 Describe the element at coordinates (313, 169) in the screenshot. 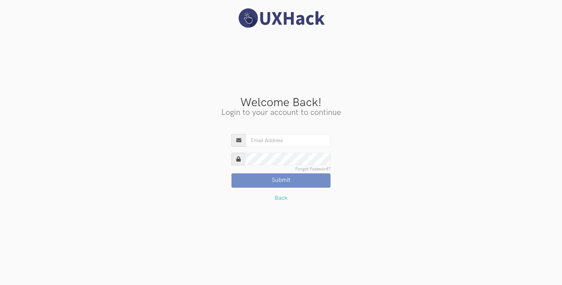

I see `a: Forgot Password?` at that location.